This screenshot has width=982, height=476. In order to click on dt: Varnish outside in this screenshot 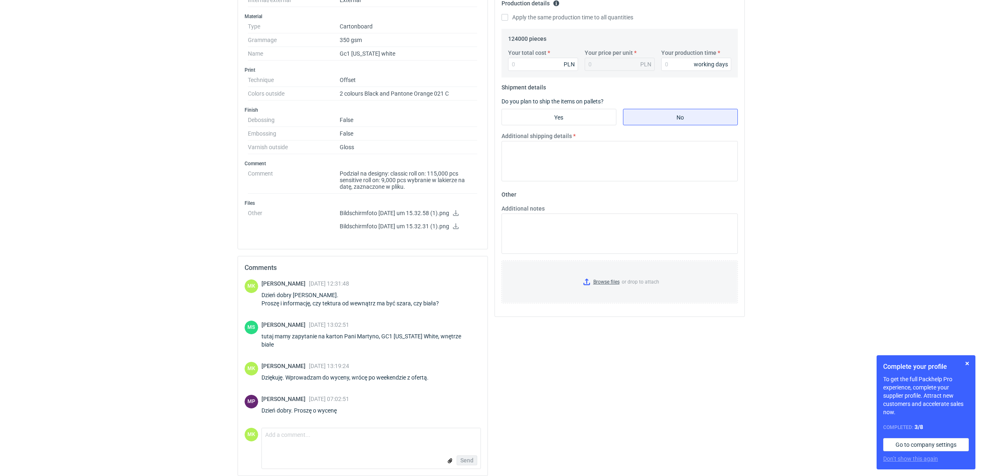, I will do `click(294, 147)`.